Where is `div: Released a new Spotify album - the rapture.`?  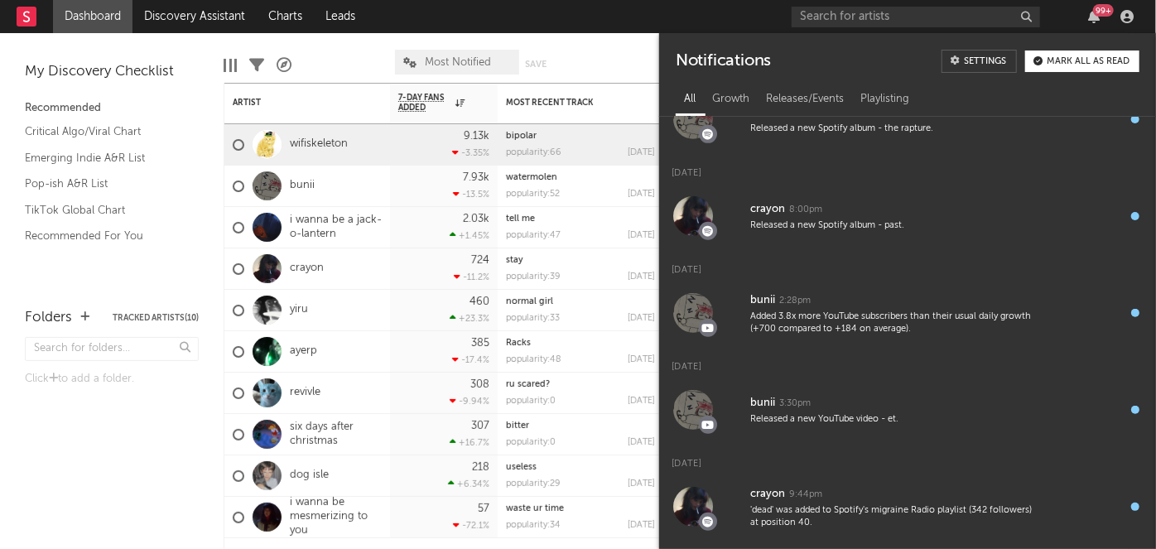
div: Released a new Spotify album - the rapture. is located at coordinates (896, 128).